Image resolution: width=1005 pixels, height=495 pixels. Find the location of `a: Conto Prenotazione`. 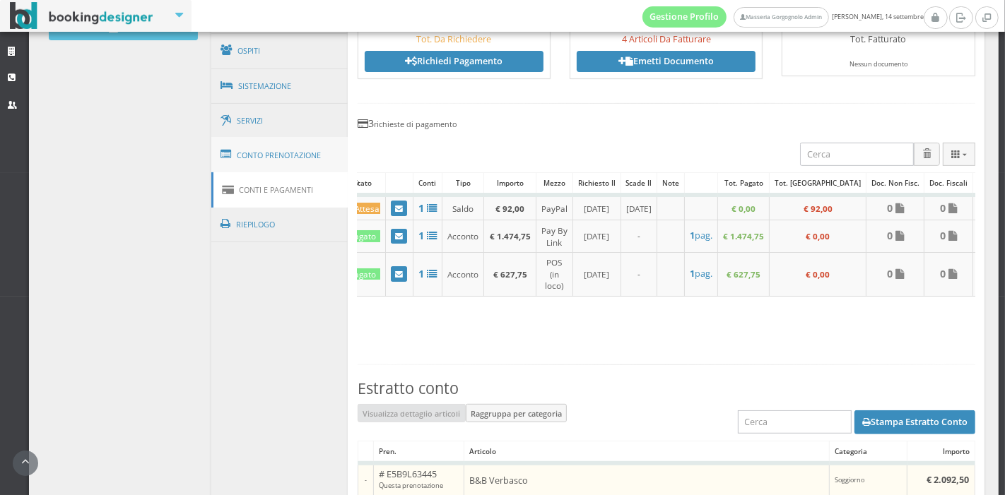

a: Conto Prenotazione is located at coordinates (280, 155).